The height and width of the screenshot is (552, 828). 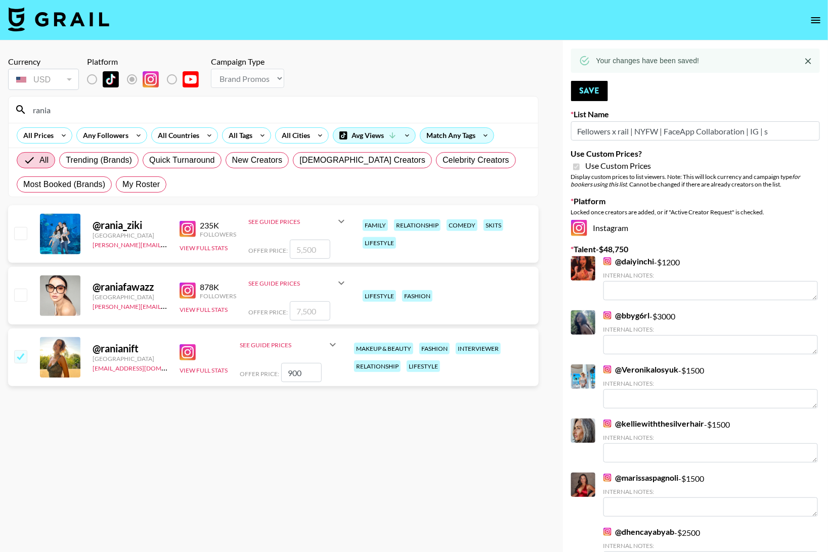 I want to click on div: All Cities, so click(x=294, y=135).